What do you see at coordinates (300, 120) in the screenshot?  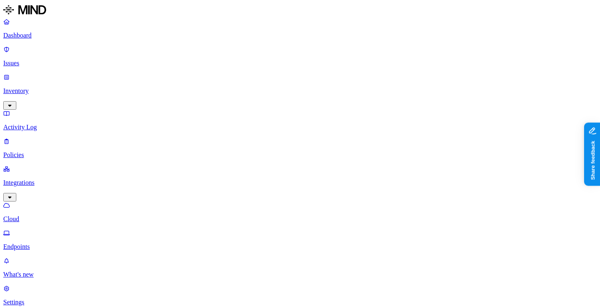 I see `a: Activity Log` at bounding box center [300, 120].